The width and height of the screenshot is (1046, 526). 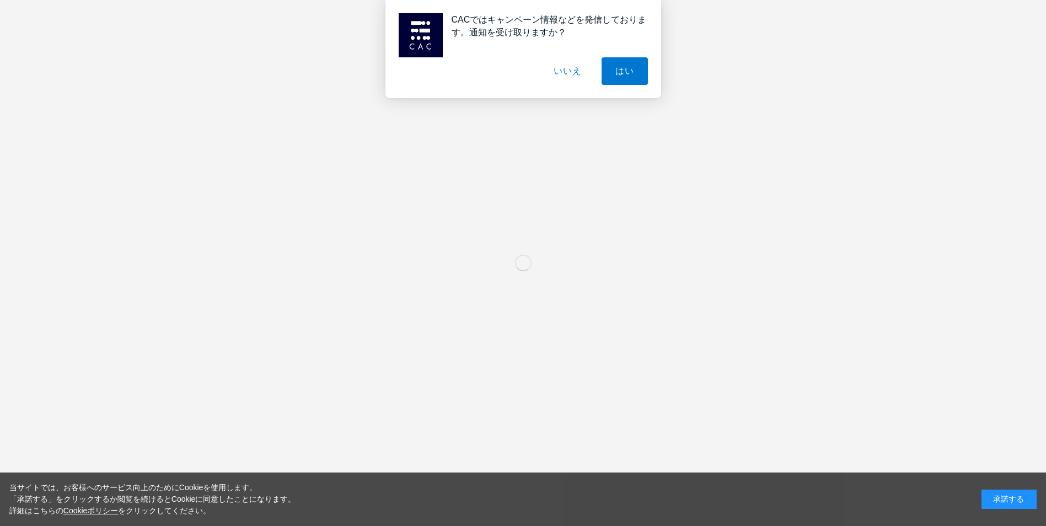 What do you see at coordinates (545, 26) in the screenshot?
I see `div: CACではキャンペーン情報などを発信しております。通知を受け取りますか？` at bounding box center [545, 26].